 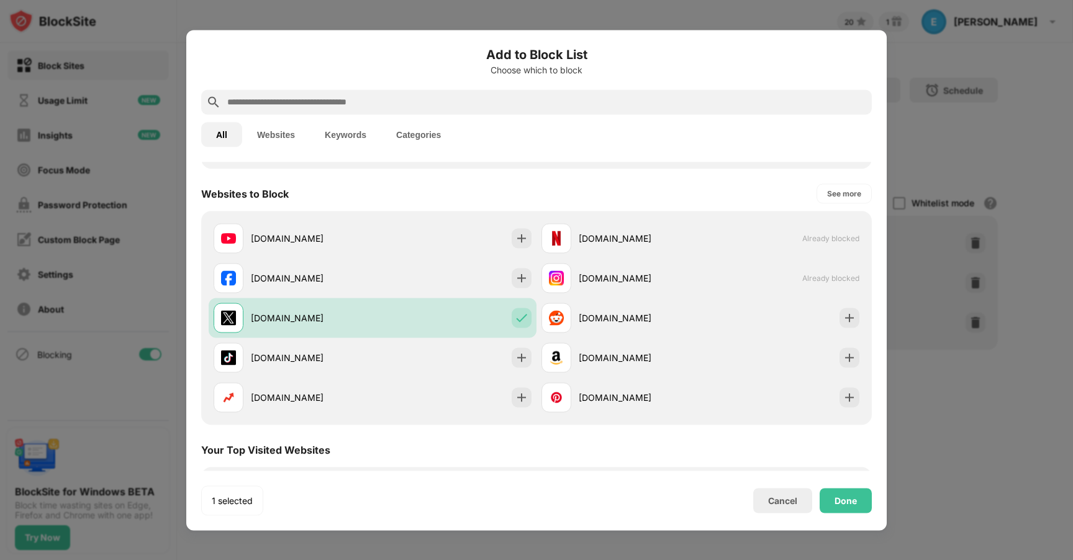 What do you see at coordinates (345, 134) in the screenshot?
I see `button: Keywords` at bounding box center [345, 134].